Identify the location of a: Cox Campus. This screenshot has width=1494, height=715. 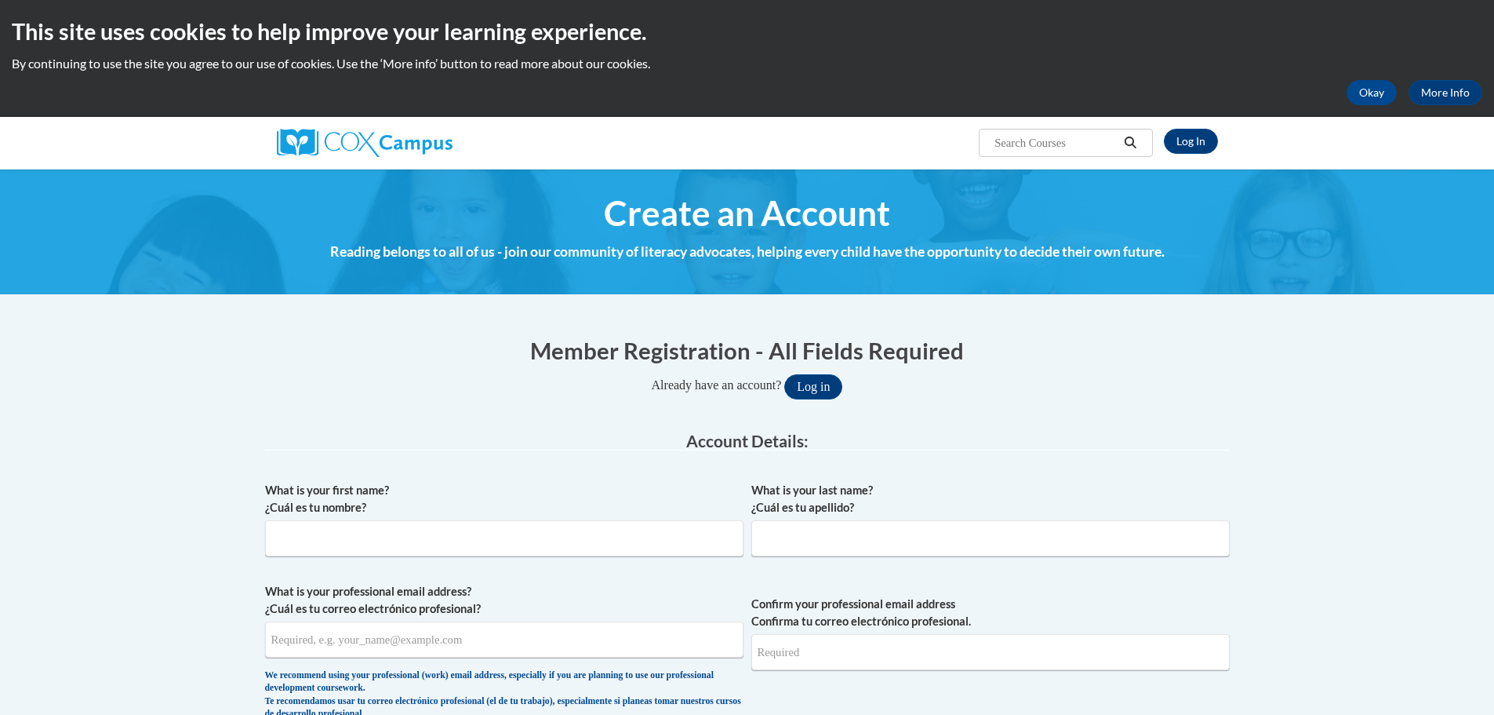
(365, 143).